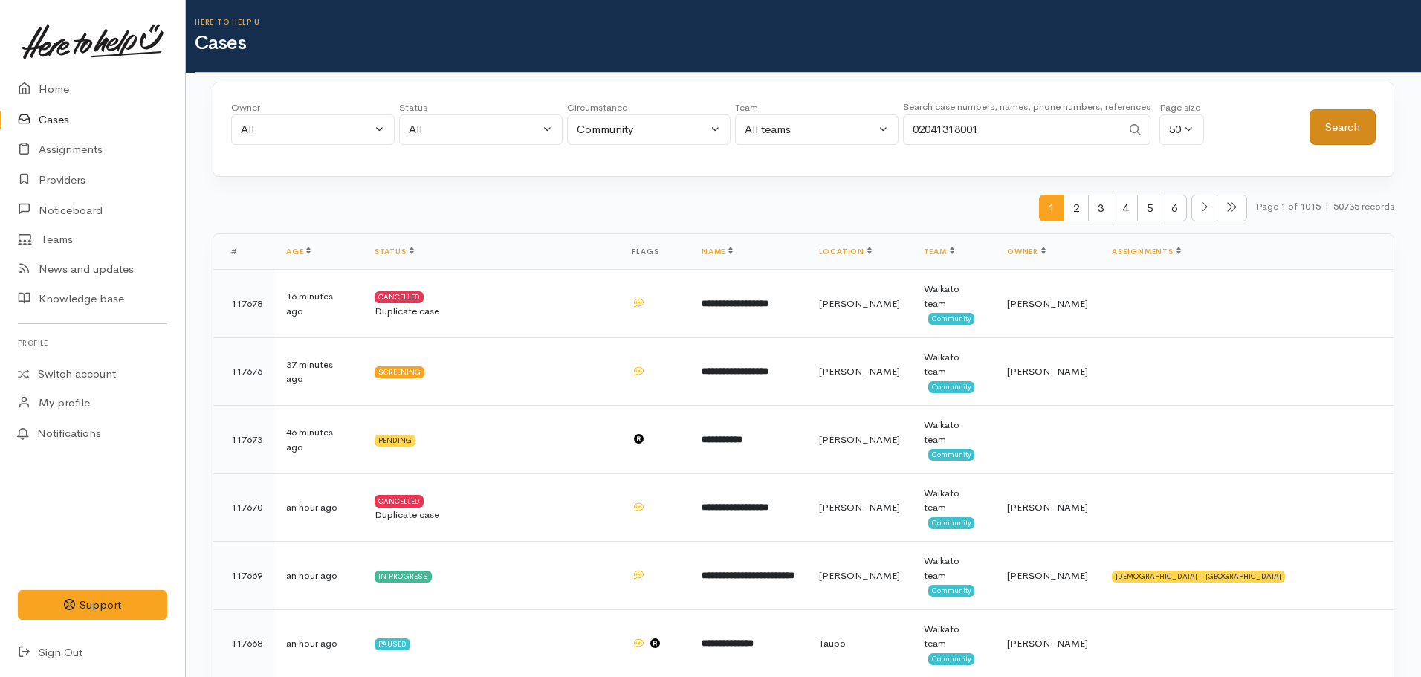 The image size is (1421, 677). Describe the element at coordinates (403, 577) in the screenshot. I see `div: In progress` at that location.